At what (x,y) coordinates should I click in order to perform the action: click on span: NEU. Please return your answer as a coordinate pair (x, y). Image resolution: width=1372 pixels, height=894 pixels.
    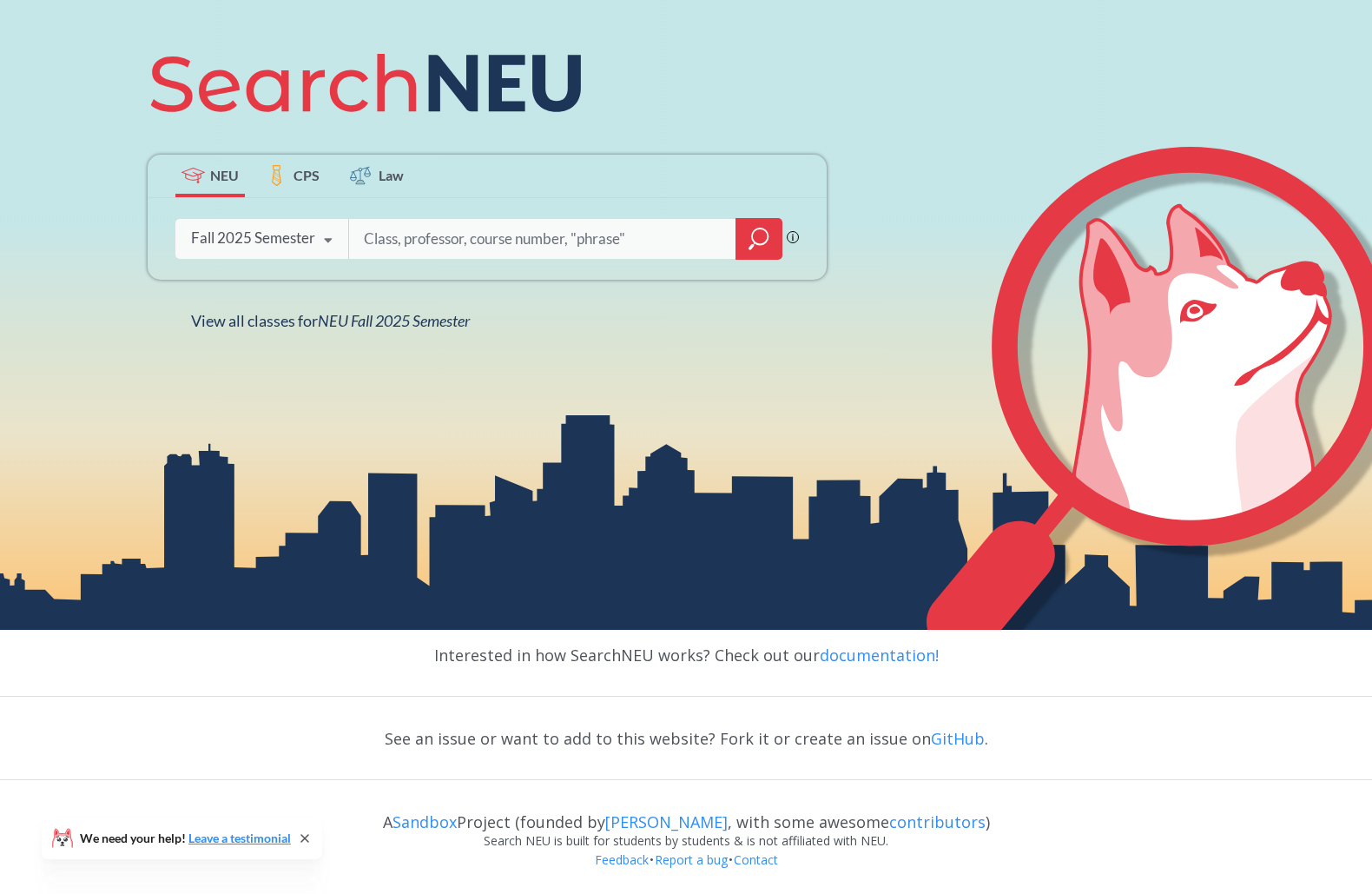
    Looking at the image, I should click on (224, 174).